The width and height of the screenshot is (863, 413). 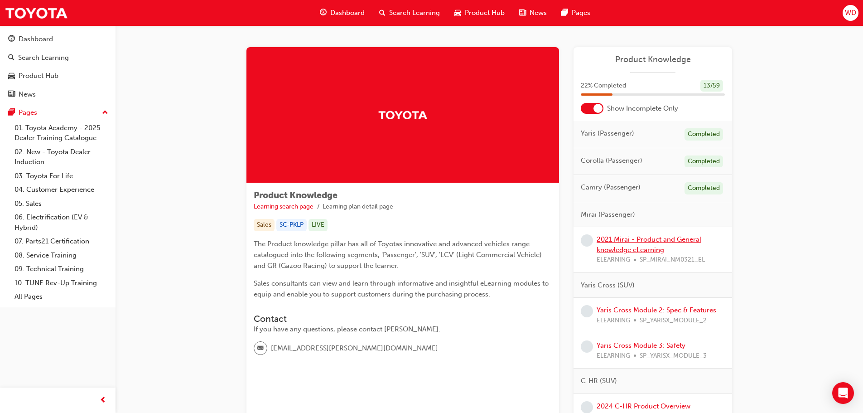 What do you see at coordinates (58, 67) in the screenshot?
I see `button: DashboardSearch LearningProduct HubNews` at bounding box center [58, 67].